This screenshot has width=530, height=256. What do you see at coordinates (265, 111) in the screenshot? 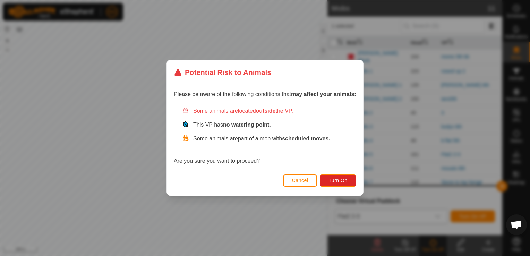
I see `span: located the VP.` at bounding box center [265, 111].